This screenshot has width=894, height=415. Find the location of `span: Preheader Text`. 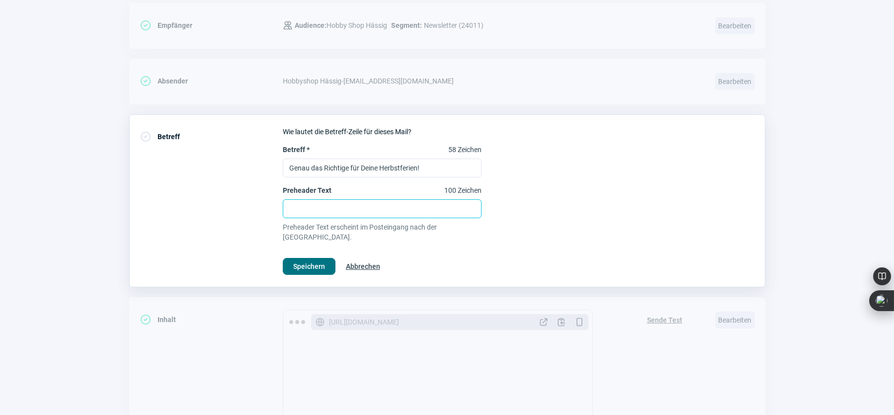

span: Preheader Text is located at coordinates (307, 190).